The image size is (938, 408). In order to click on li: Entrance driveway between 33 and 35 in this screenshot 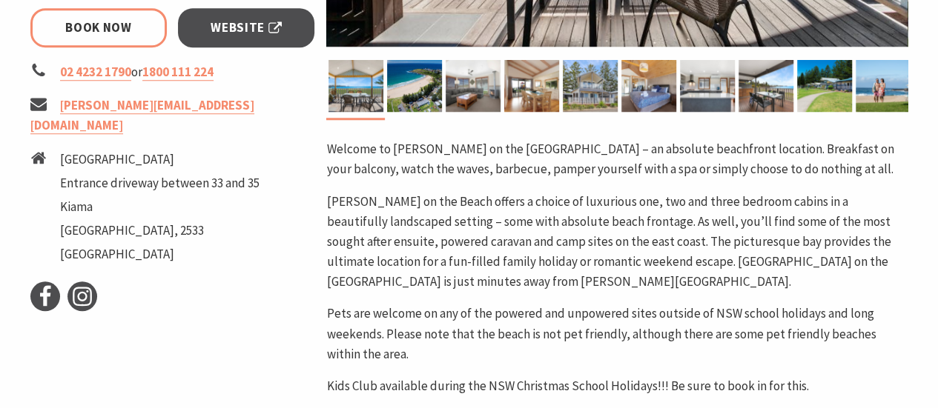, I will do `click(159, 183)`.